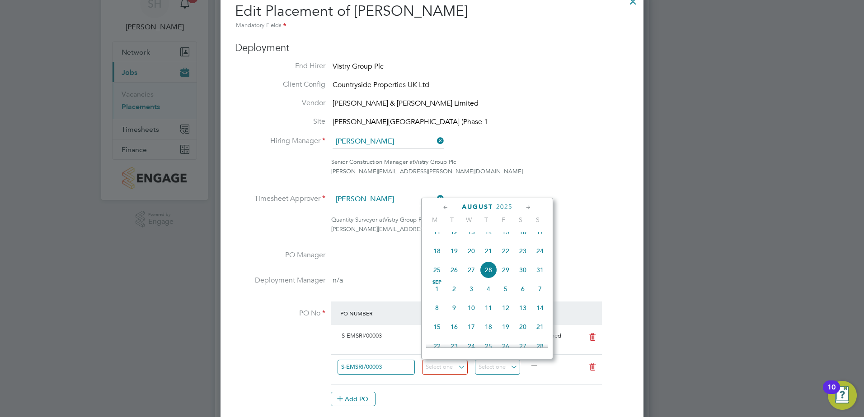 The width and height of the screenshot is (864, 417). What do you see at coordinates (471, 289) in the screenshot?
I see `span: 3` at bounding box center [471, 289].